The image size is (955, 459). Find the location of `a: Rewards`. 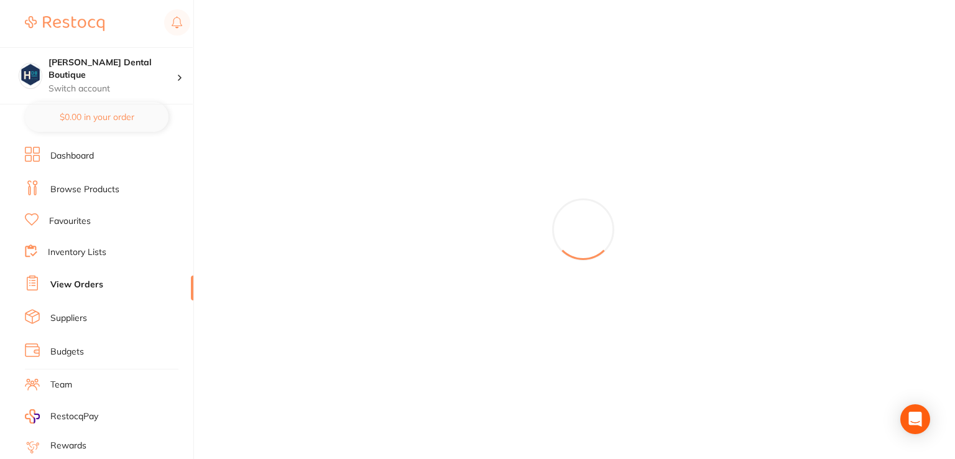

a: Rewards is located at coordinates (68, 446).